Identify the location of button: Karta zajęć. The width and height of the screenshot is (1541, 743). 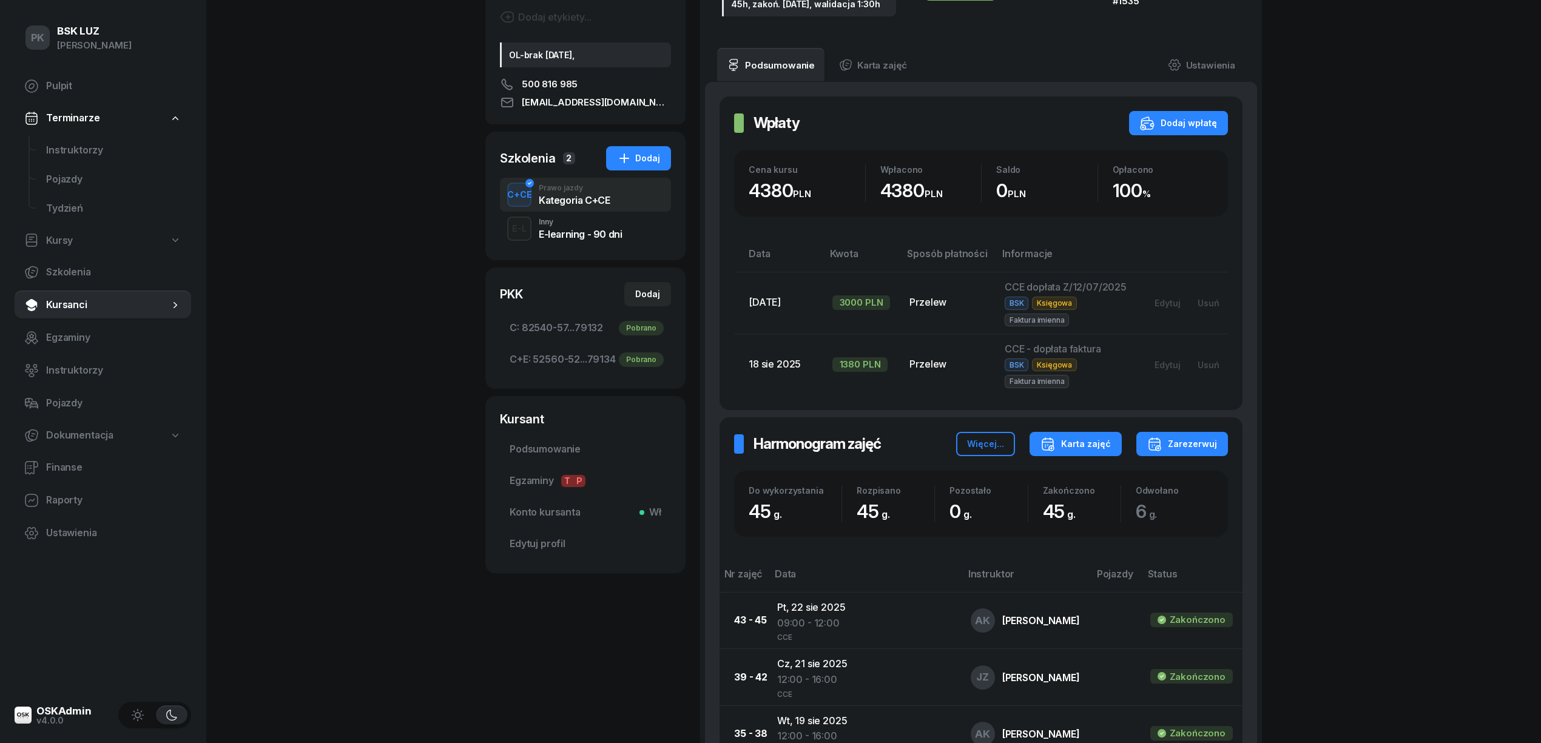
(1076, 444).